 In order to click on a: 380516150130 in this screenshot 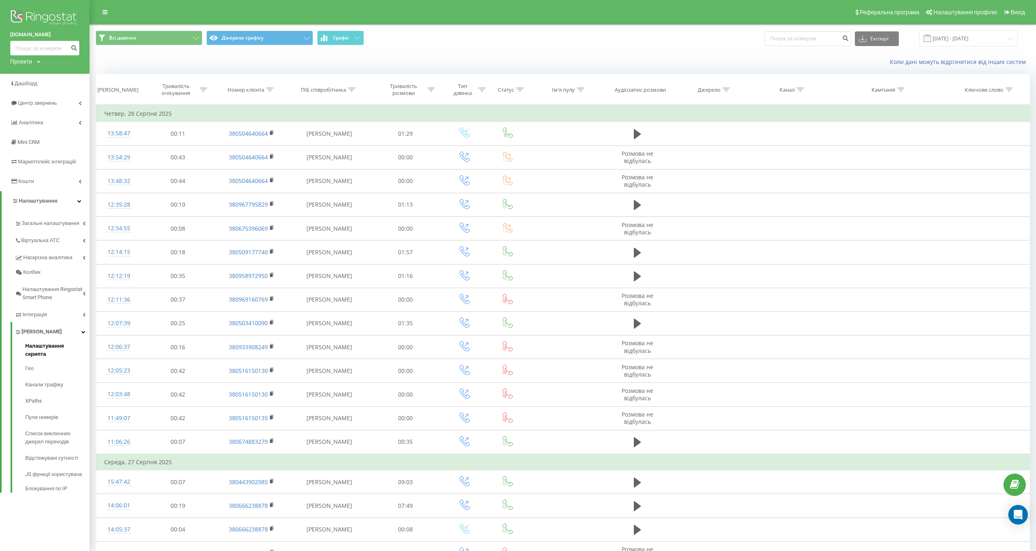, I will do `click(248, 394)`.